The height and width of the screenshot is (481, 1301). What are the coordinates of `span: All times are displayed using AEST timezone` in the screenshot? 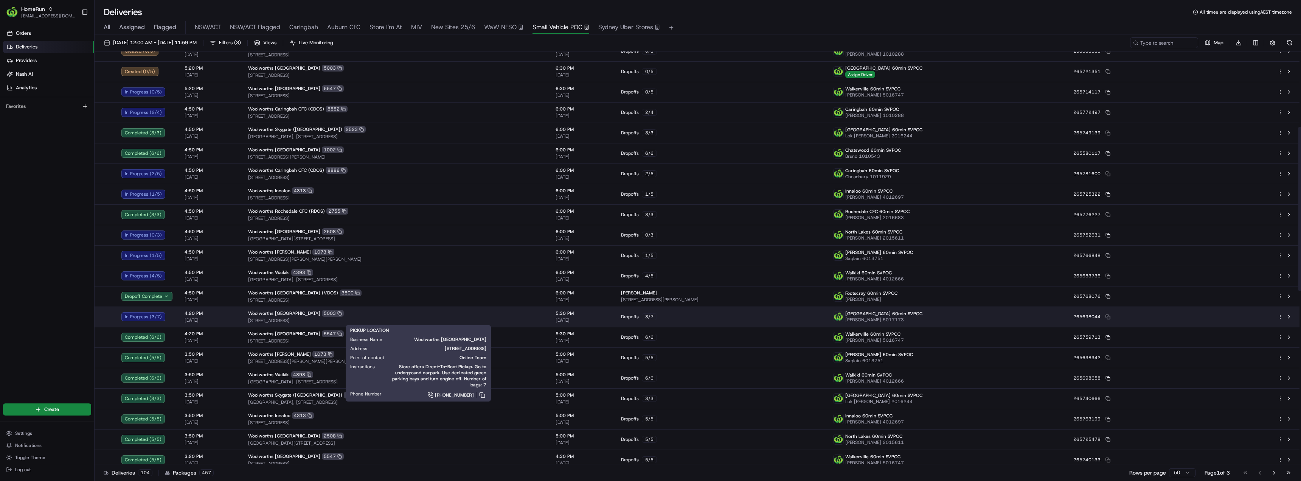 It's located at (1246, 12).